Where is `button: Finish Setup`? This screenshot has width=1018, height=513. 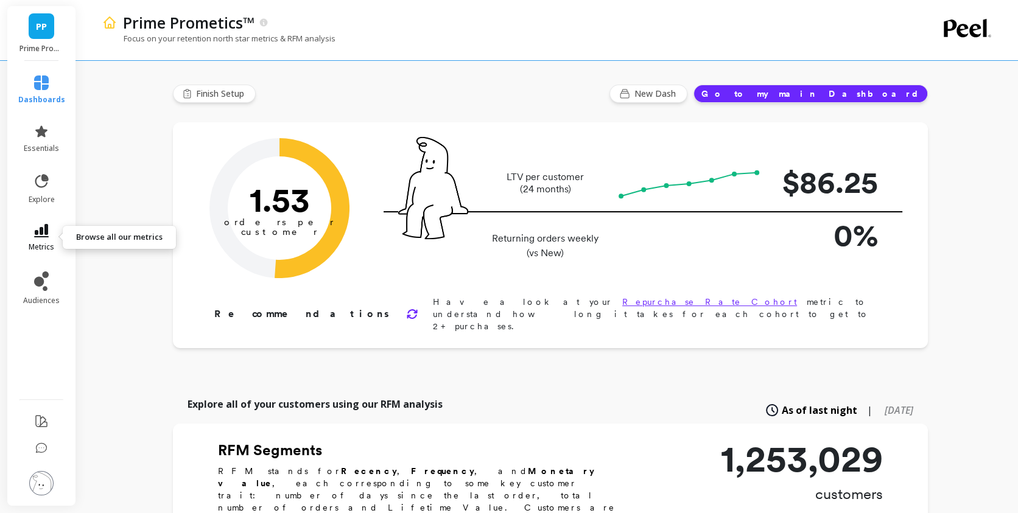
button: Finish Setup is located at coordinates (214, 94).